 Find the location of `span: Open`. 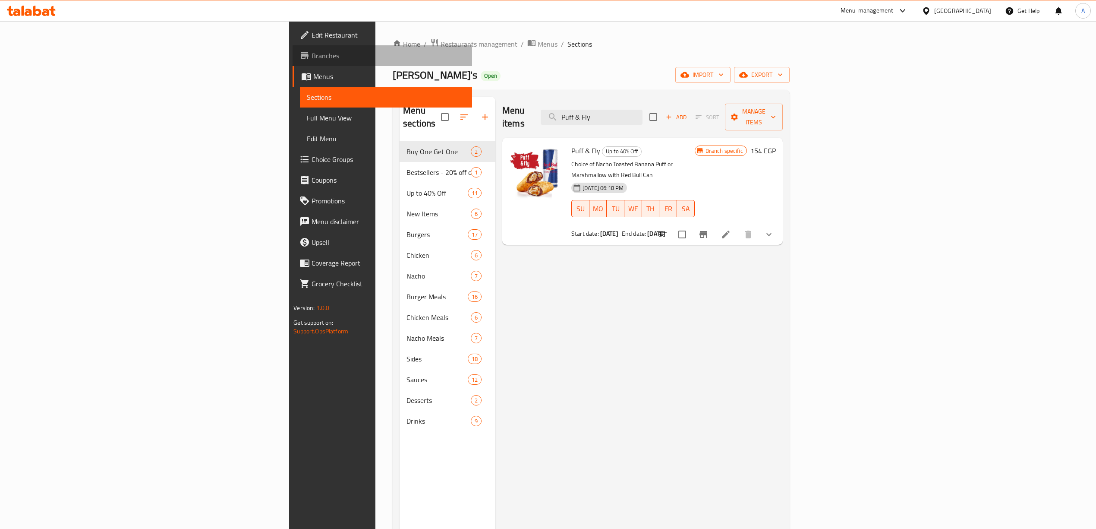

span: Open is located at coordinates (491, 76).